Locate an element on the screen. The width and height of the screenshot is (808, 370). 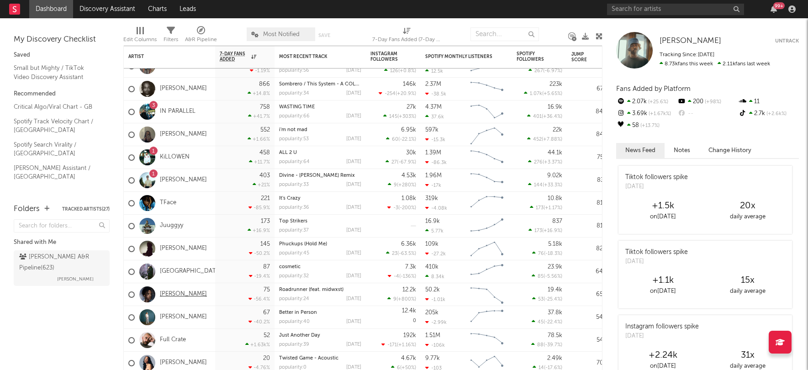
div: 6.95k is located at coordinates (408, 130).